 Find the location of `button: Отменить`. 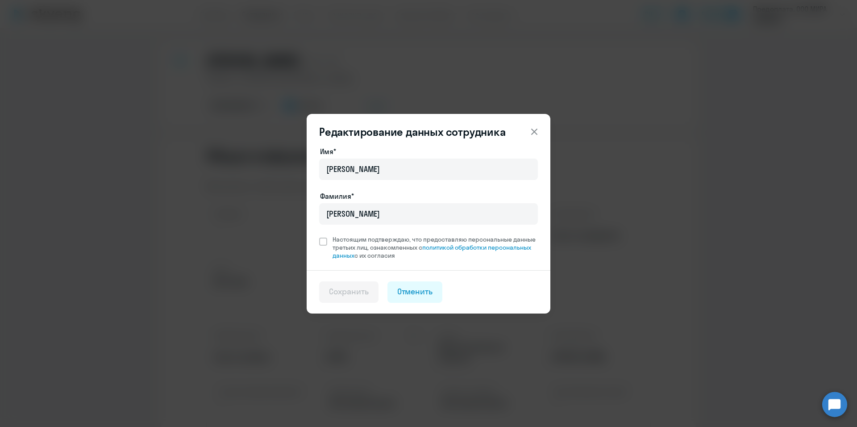

button: Отменить is located at coordinates (415, 292).